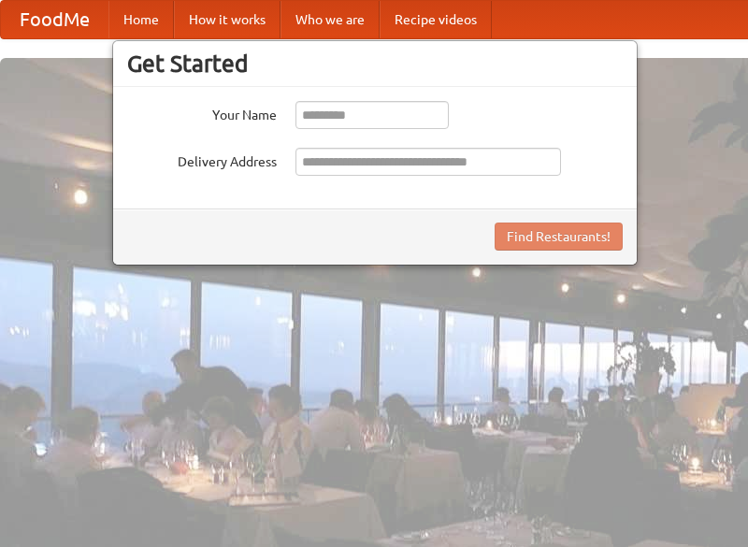 Image resolution: width=748 pixels, height=547 pixels. Describe the element at coordinates (375, 64) in the screenshot. I see `h3: Get Started` at that location.